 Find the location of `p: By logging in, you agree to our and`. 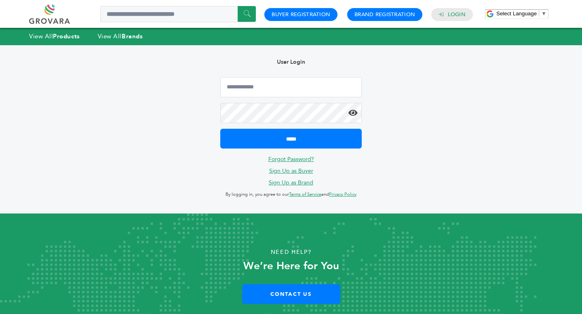

p: By logging in, you agree to our and is located at coordinates (291, 195).